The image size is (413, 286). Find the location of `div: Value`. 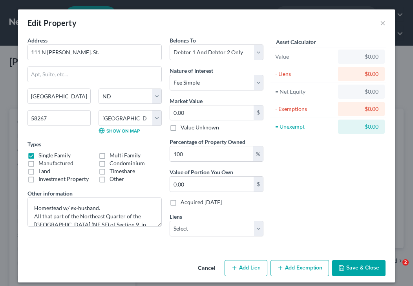

div: Value is located at coordinates (305, 57).